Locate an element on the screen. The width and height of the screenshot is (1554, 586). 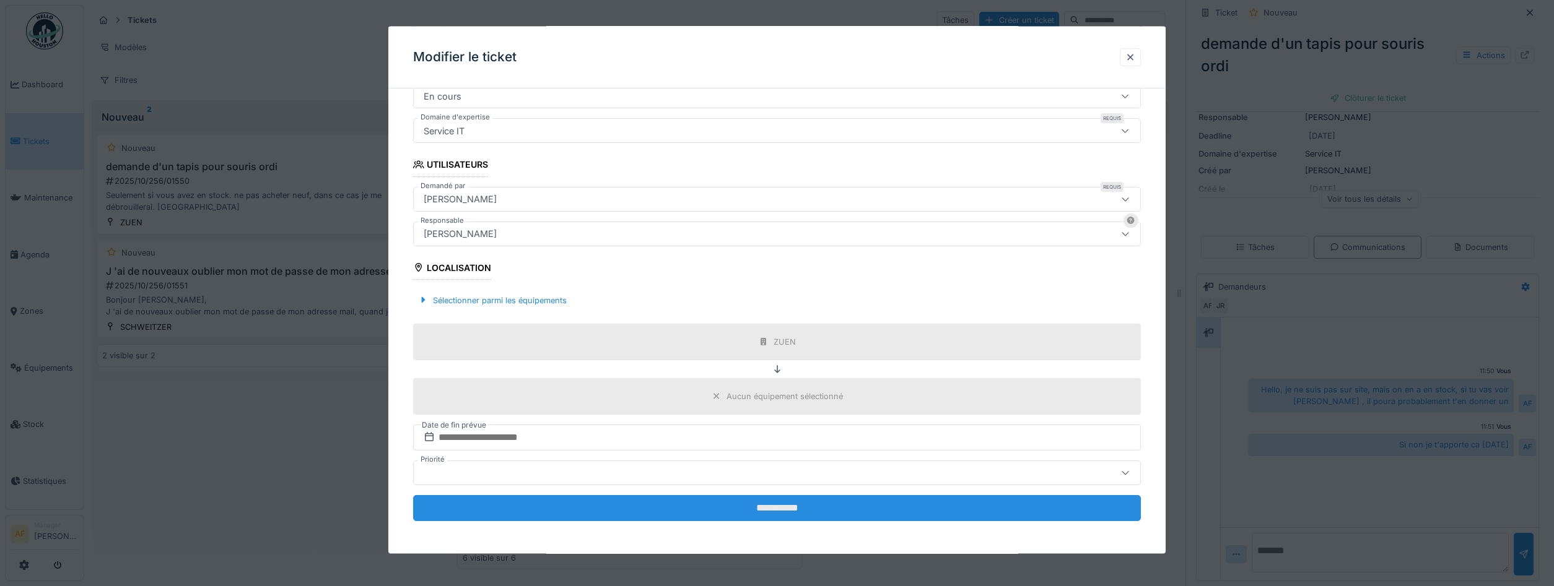
div: Sélectionner parmi les équipements is located at coordinates (492, 300).